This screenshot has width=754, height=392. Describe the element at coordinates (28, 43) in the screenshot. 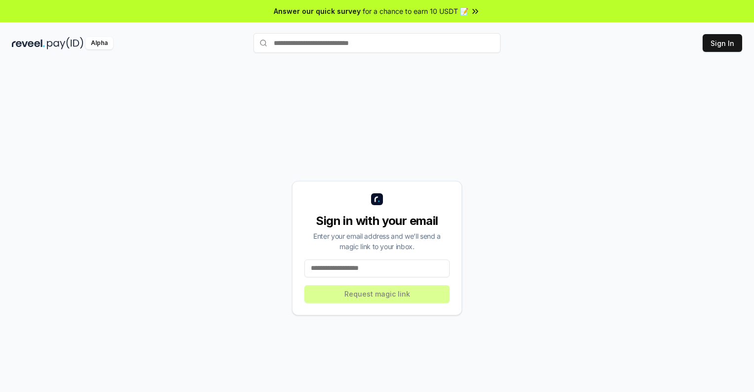

I see `img: reveel_dark` at that location.